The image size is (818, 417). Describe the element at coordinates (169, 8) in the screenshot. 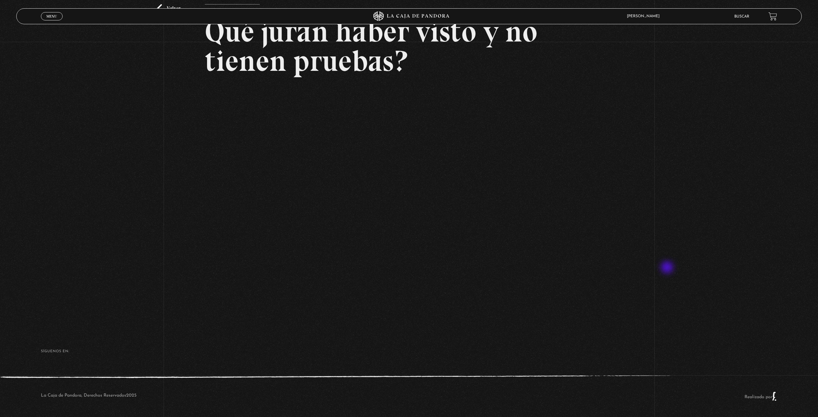

I see `a: Volver` at that location.